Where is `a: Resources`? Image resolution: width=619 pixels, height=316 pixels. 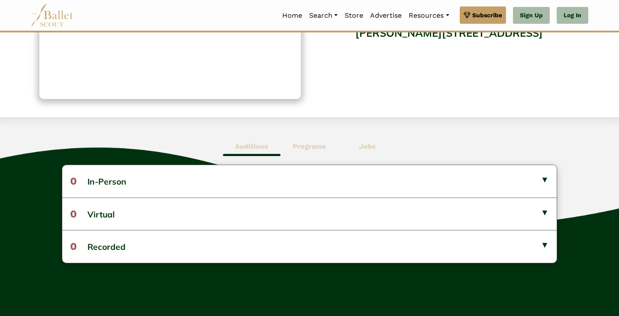
a: Resources is located at coordinates (429, 16).